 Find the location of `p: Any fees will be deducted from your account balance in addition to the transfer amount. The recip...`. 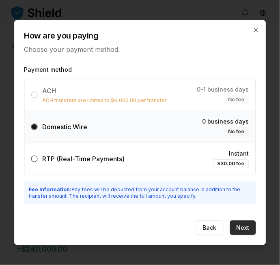

p: Any fees will be deducted from your account balance in addition to the transfer amount. The recip... is located at coordinates (140, 193).